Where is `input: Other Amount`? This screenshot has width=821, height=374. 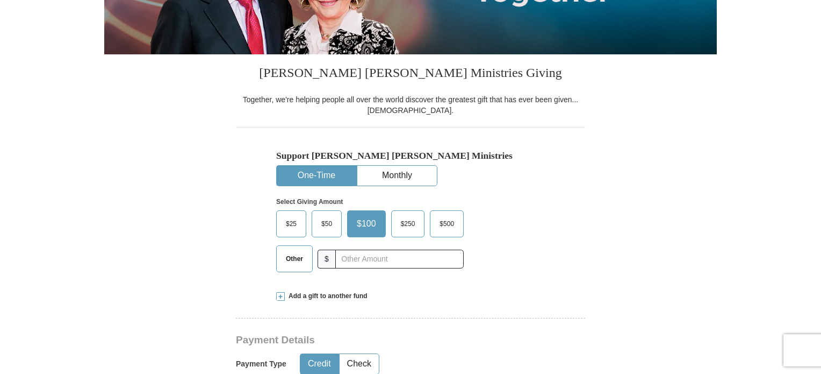
input: Other Amount is located at coordinates (399, 259).